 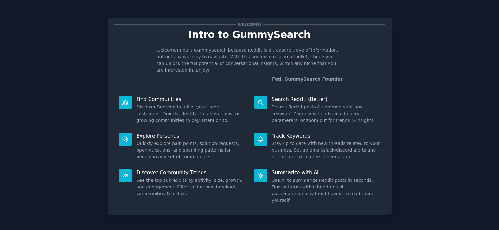 I want to click on dd: Quickly explore pain points, solution requests, open questions, and spending patterns for people ..., so click(x=191, y=150).